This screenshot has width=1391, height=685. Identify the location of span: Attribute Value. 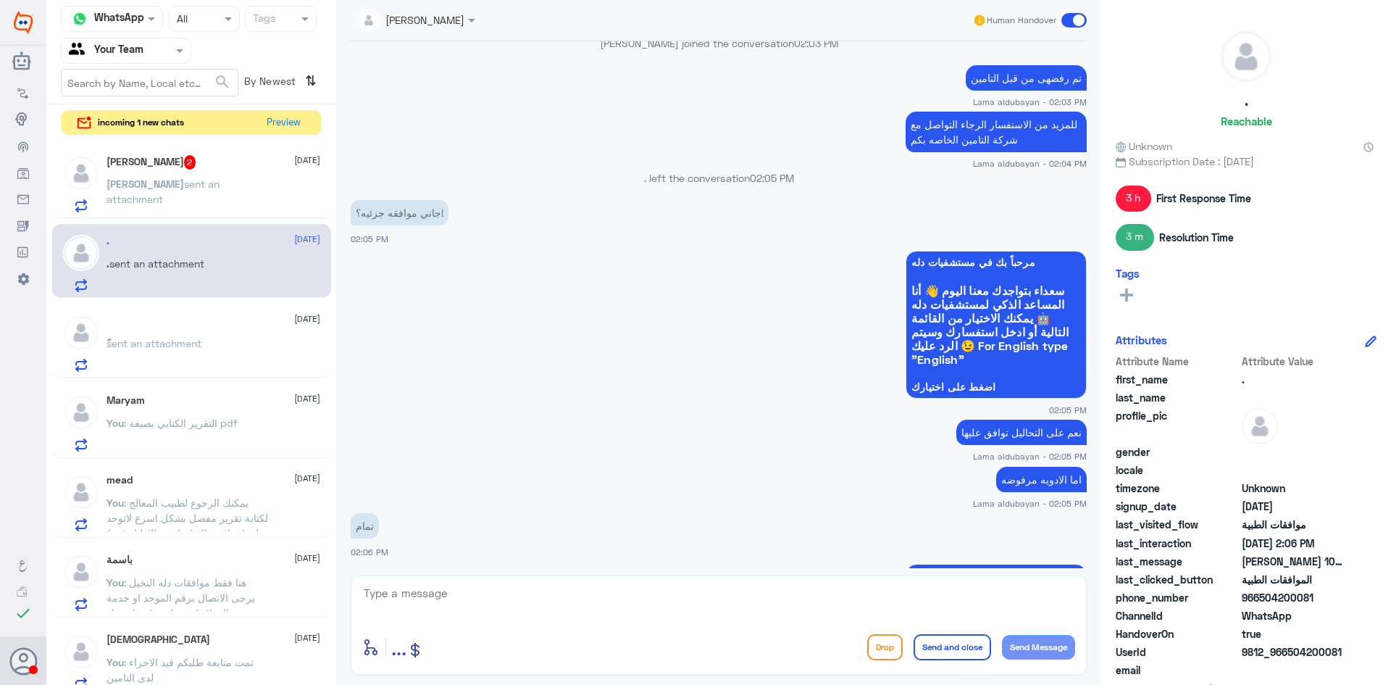
(1294, 361).